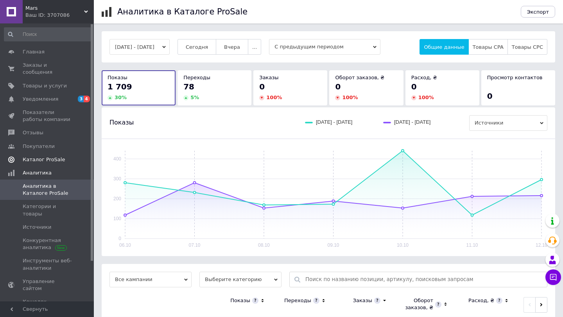  Describe the element at coordinates (195, 97) in the screenshot. I see `span: 5 %` at that location.